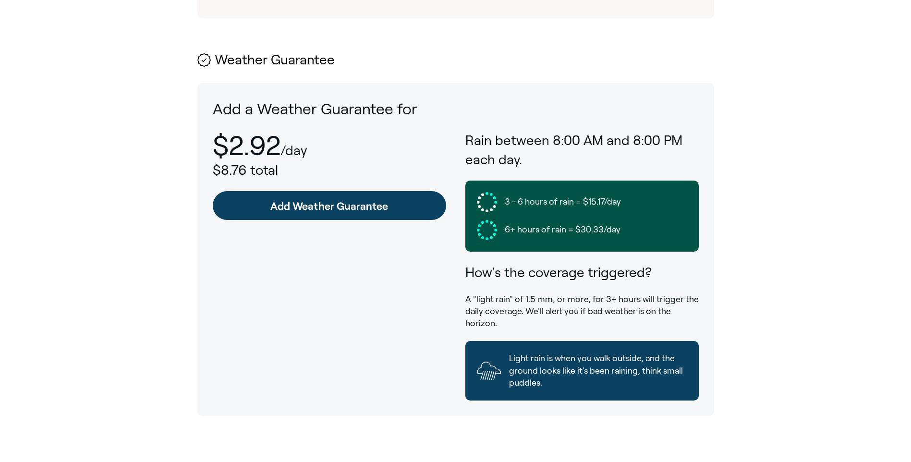 Image resolution: width=911 pixels, height=462 pixels. I want to click on p: A "light rain" of 1.5 mm, or more, for 3+ hours will trigger the daily coverage. We'll alert you ..., so click(582, 312).